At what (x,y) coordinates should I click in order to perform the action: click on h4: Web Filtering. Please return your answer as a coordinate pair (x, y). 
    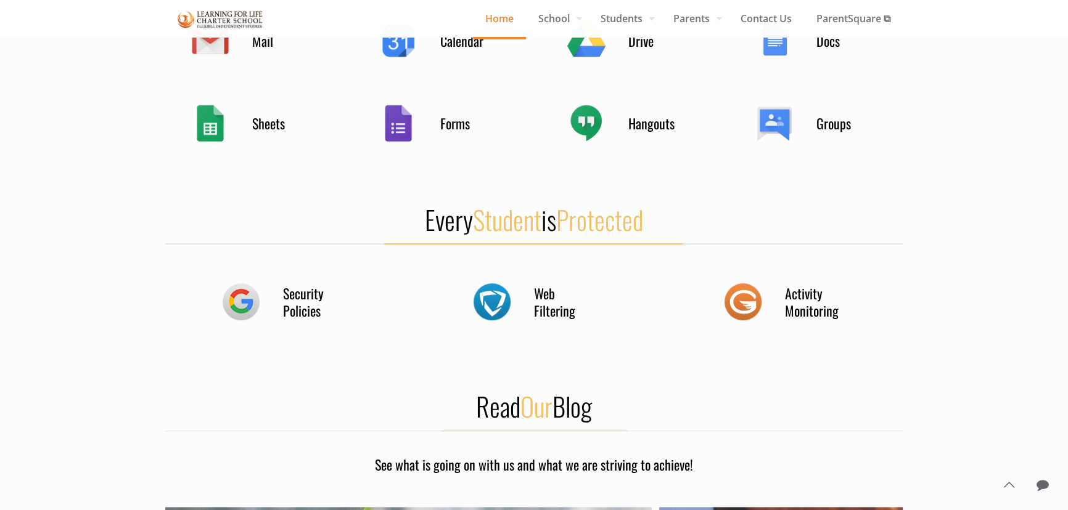
    Looking at the image, I should click on (565, 302).